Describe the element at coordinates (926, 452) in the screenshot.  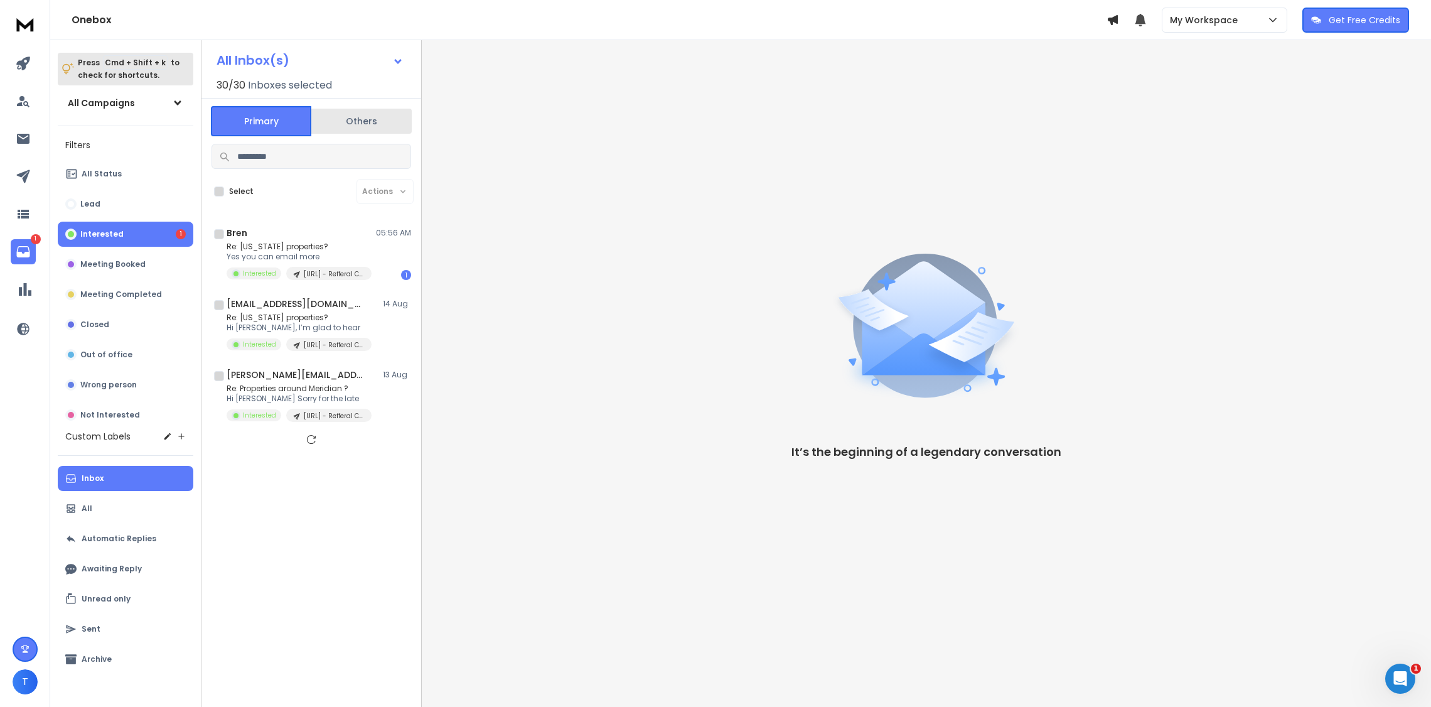
I see `p: It’s the beginning of a legendary conversation` at that location.